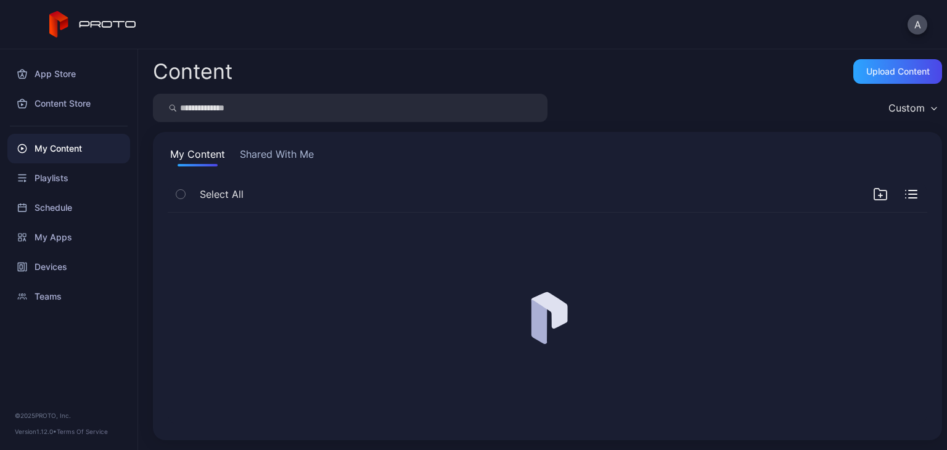 The image size is (947, 450). What do you see at coordinates (36, 431) in the screenshot?
I see `span: Version 1.12.0 •` at bounding box center [36, 431].